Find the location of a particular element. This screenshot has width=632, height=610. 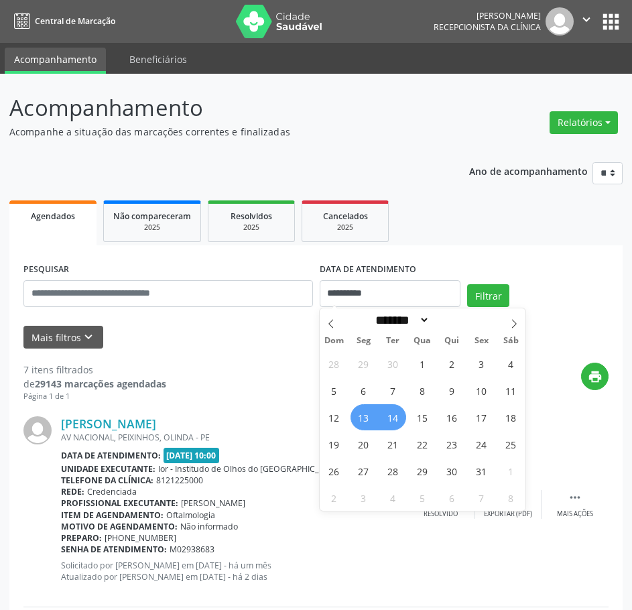

span: Agendados is located at coordinates (53, 216).